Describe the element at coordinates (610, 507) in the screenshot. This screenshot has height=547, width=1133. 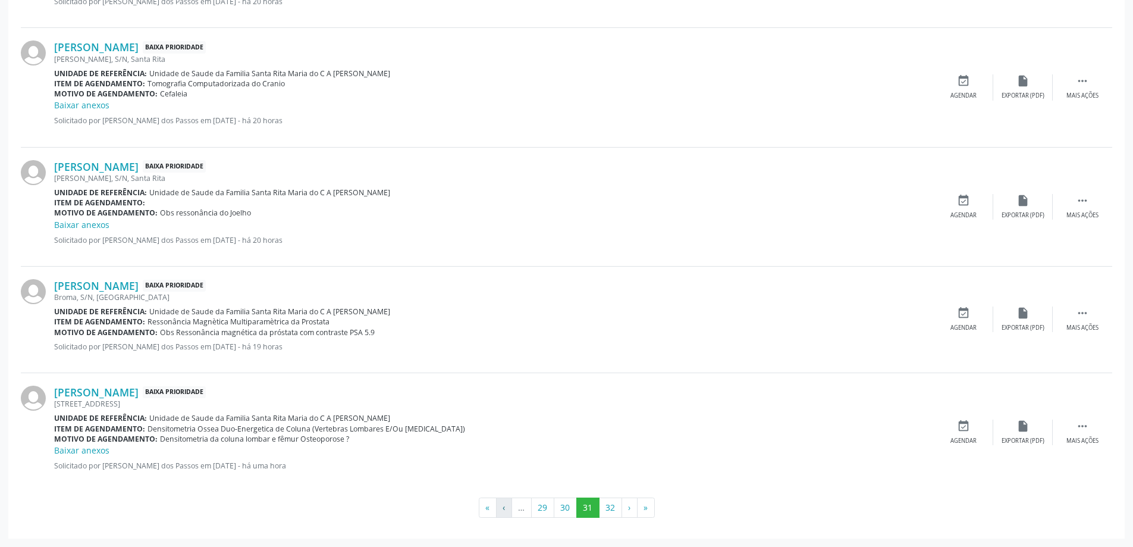
I see `button: Go to page 32` at that location.